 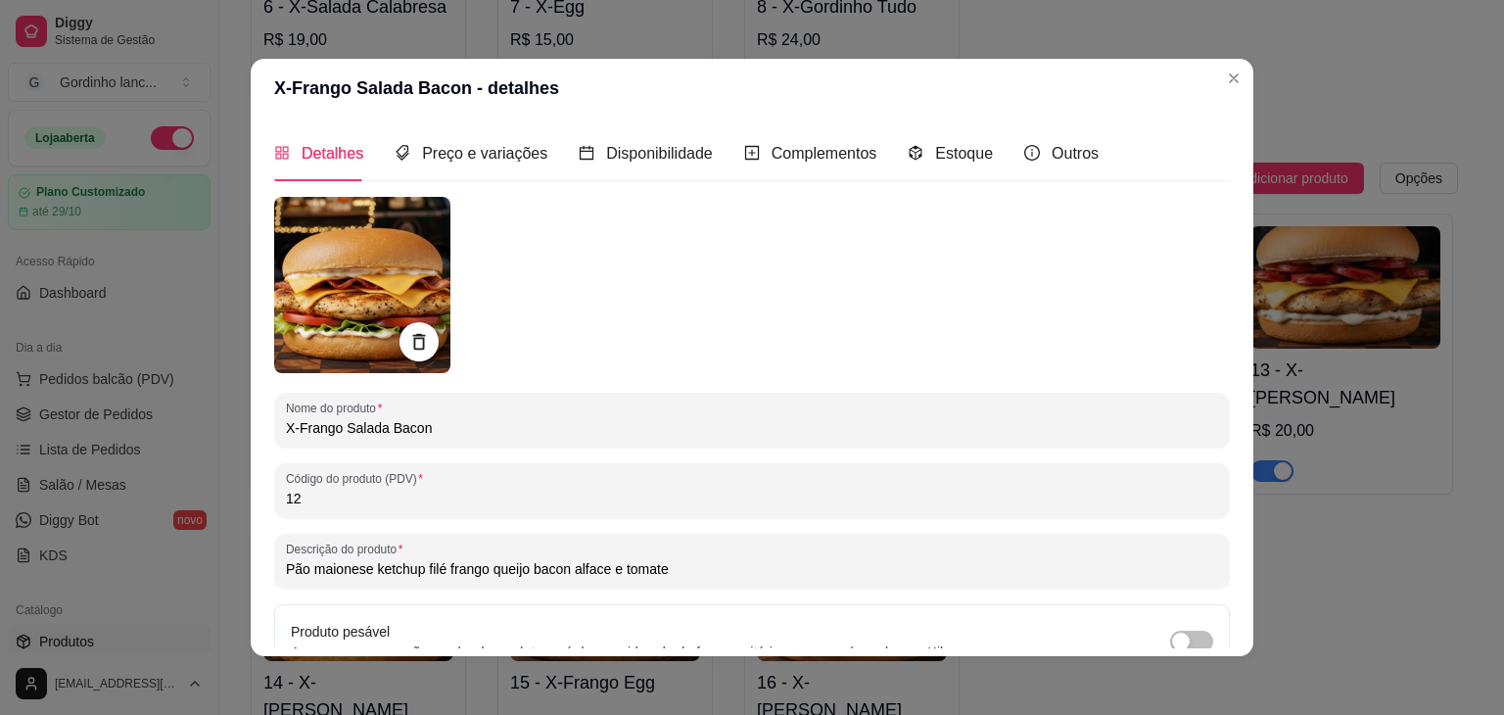 I want to click on span: plus-square, so click(x=752, y=153).